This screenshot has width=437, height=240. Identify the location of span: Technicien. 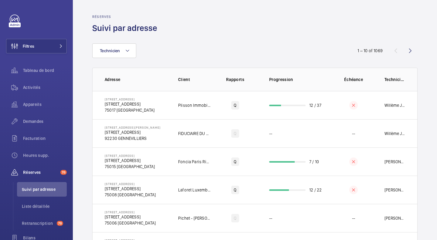
(110, 51).